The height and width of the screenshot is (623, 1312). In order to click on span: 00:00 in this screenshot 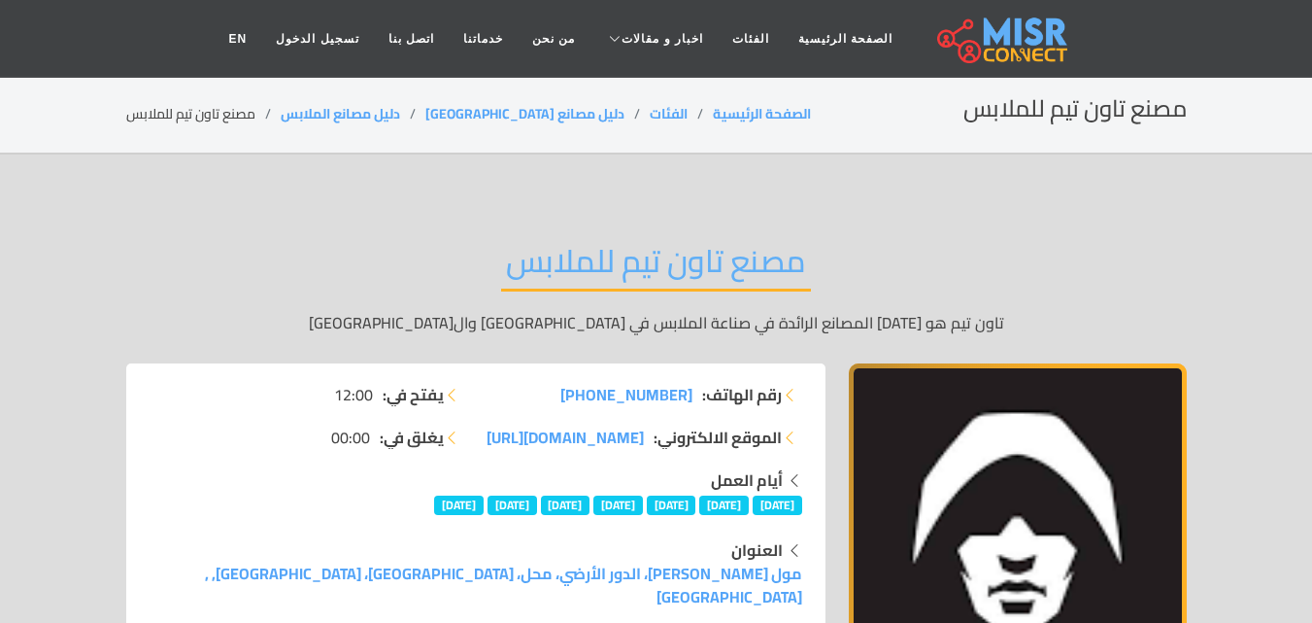, I will do `click(351, 437)`.